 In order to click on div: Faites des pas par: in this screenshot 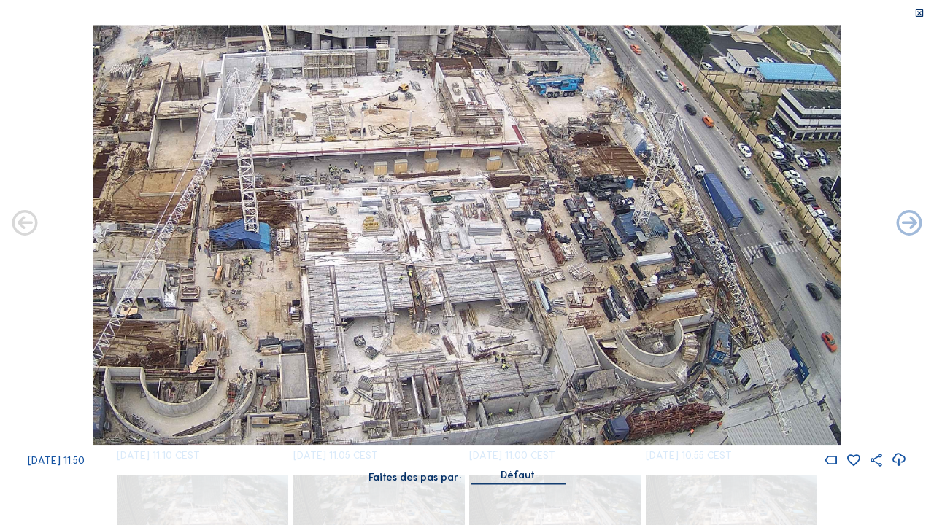, I will do `click(414, 478)`.